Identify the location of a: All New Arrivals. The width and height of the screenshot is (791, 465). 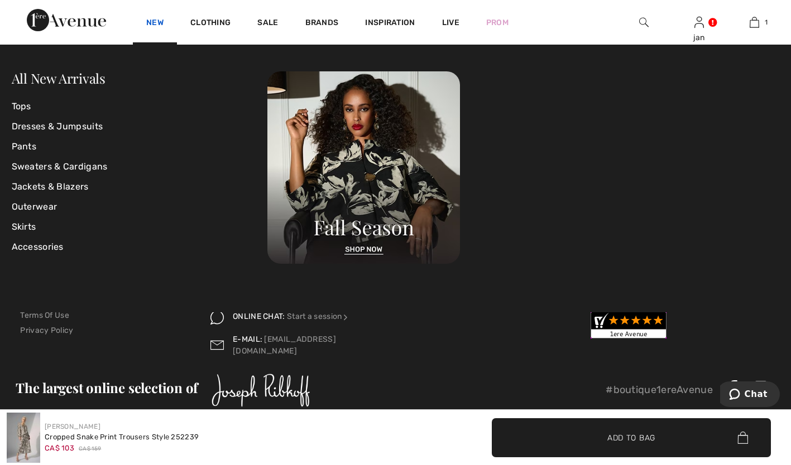
(59, 78).